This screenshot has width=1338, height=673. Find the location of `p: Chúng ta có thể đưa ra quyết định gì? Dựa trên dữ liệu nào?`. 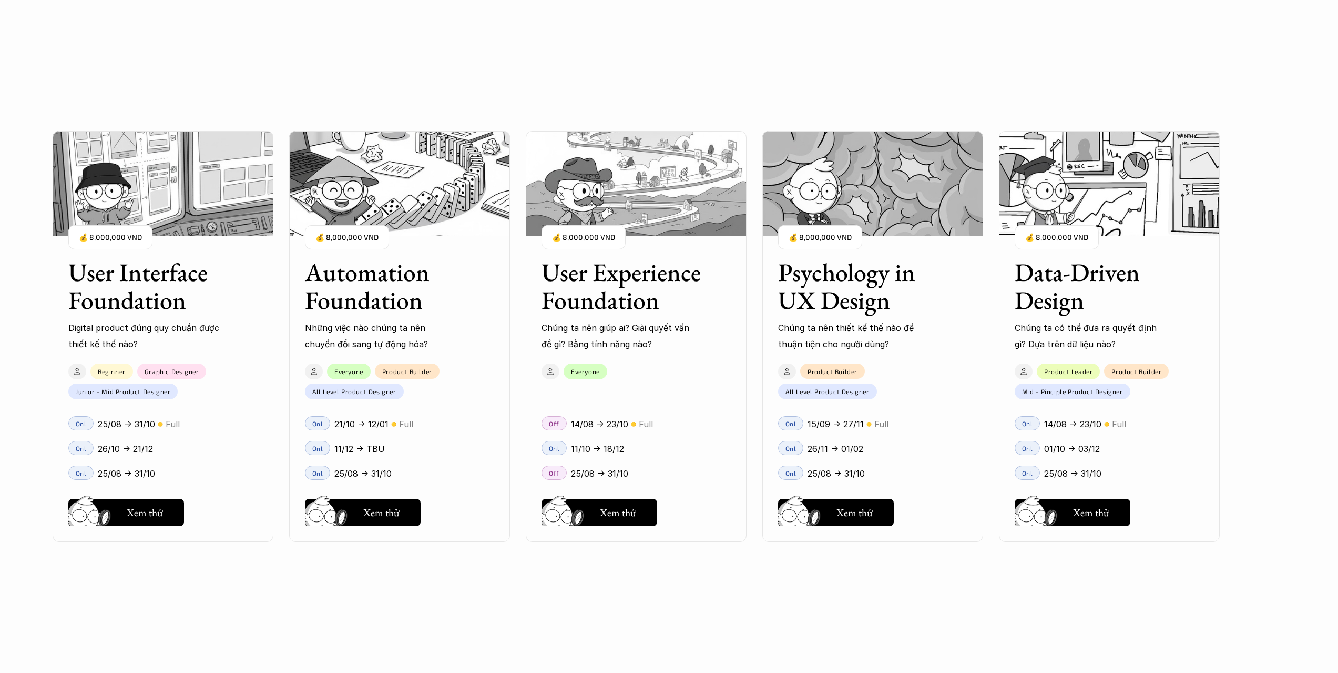

p: Chúng ta có thể đưa ra quyết định gì? Dựa trên dữ liệu nào? is located at coordinates (1091, 335).